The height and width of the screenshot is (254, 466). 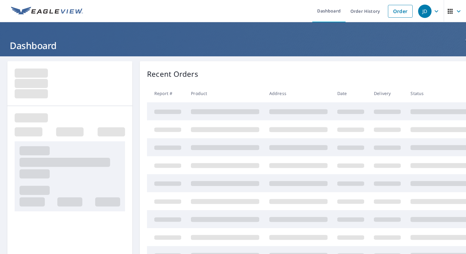 I want to click on th: Address, so click(x=298, y=93).